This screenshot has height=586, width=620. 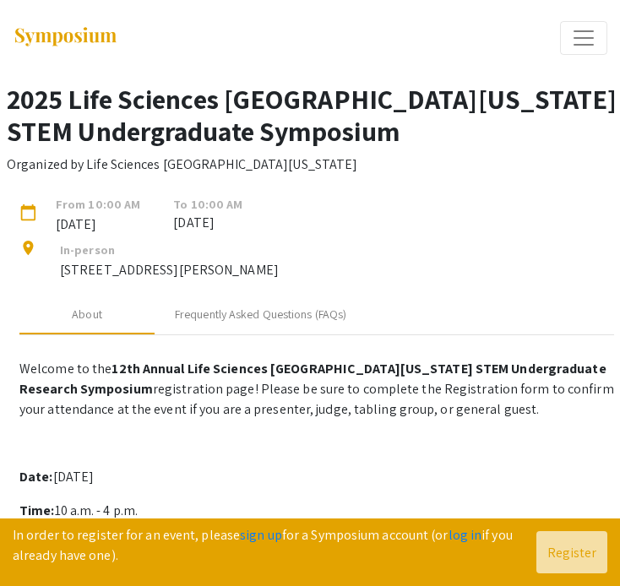 What do you see at coordinates (584, 38) in the screenshot?
I see `button: Expand or Collapse Menu` at bounding box center [584, 38].